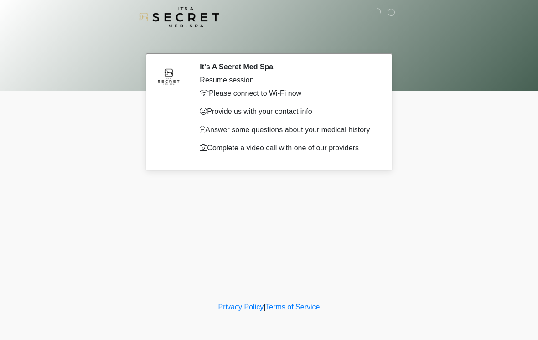 This screenshot has width=538, height=340. I want to click on div: Resume session..., so click(288, 80).